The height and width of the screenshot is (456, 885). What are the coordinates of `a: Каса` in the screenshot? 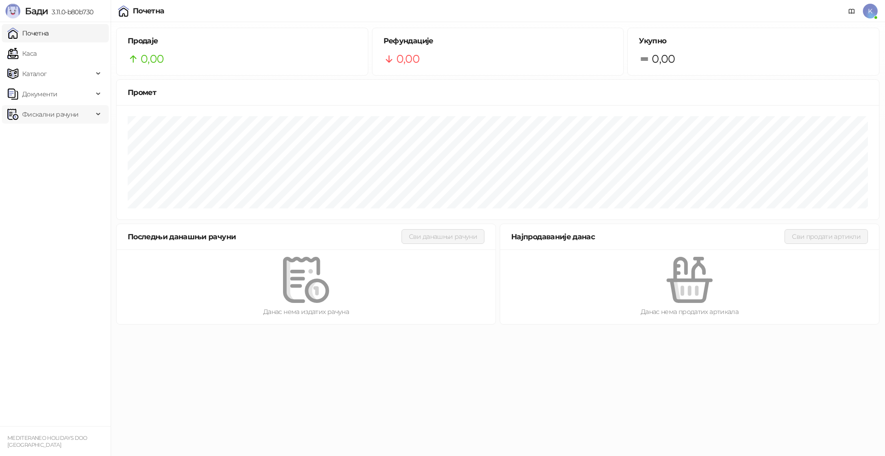 It's located at (22, 53).